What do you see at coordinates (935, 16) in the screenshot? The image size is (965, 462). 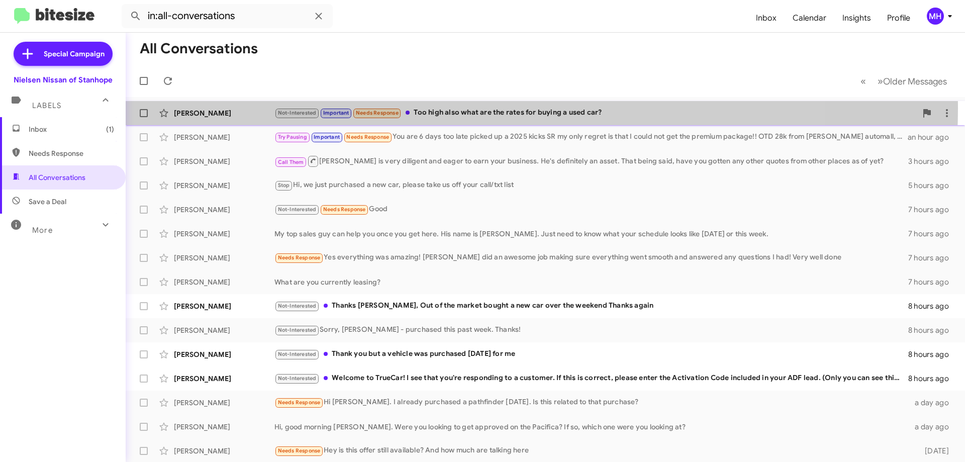 I see `div: MH` at bounding box center [935, 16].